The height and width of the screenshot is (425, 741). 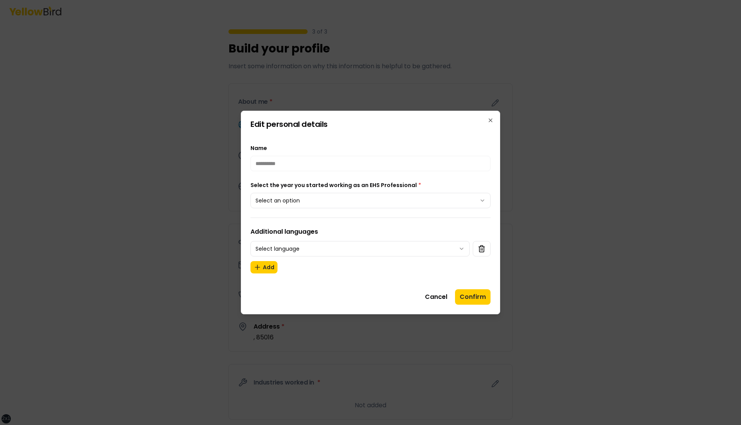 I want to click on button: Confirm, so click(x=473, y=297).